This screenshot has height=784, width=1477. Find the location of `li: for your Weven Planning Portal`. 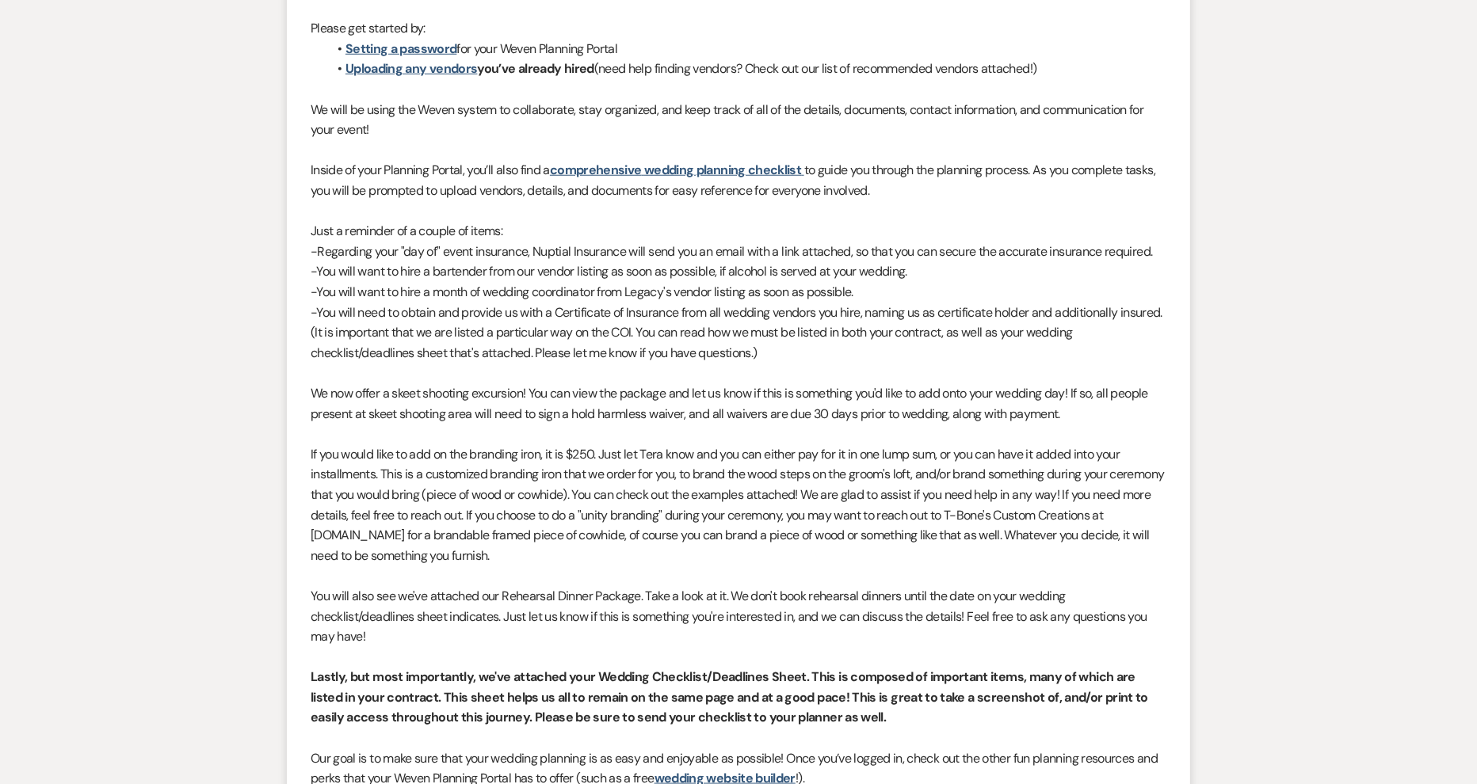

li: for your Weven Planning Portal is located at coordinates (746, 49).